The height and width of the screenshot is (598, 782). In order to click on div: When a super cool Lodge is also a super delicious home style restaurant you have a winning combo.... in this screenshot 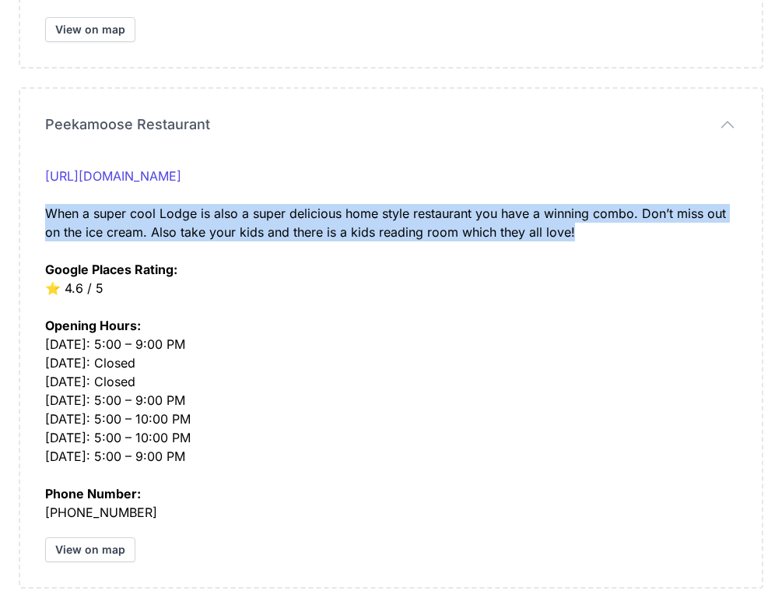, I will do `click(391, 232)`.